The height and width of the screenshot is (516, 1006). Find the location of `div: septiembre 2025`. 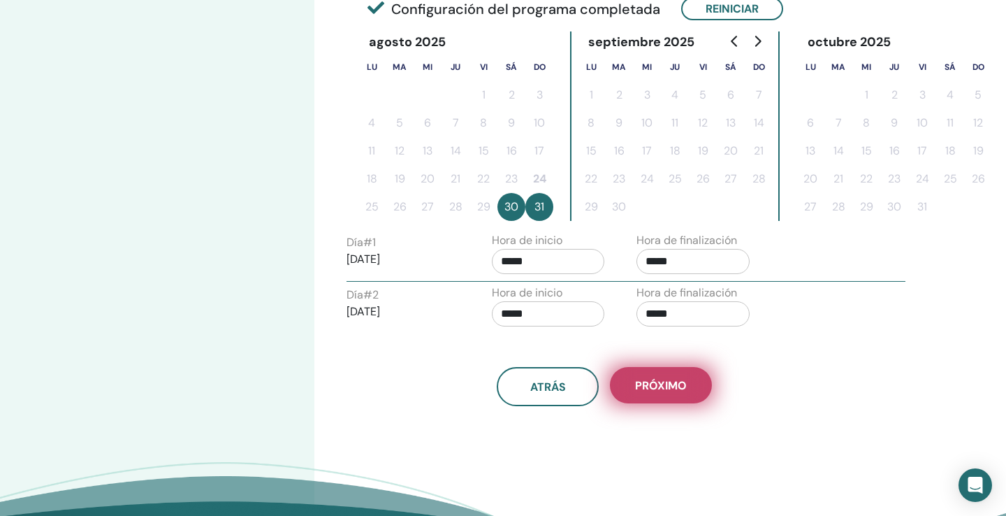

div: septiembre 2025 is located at coordinates (641, 42).